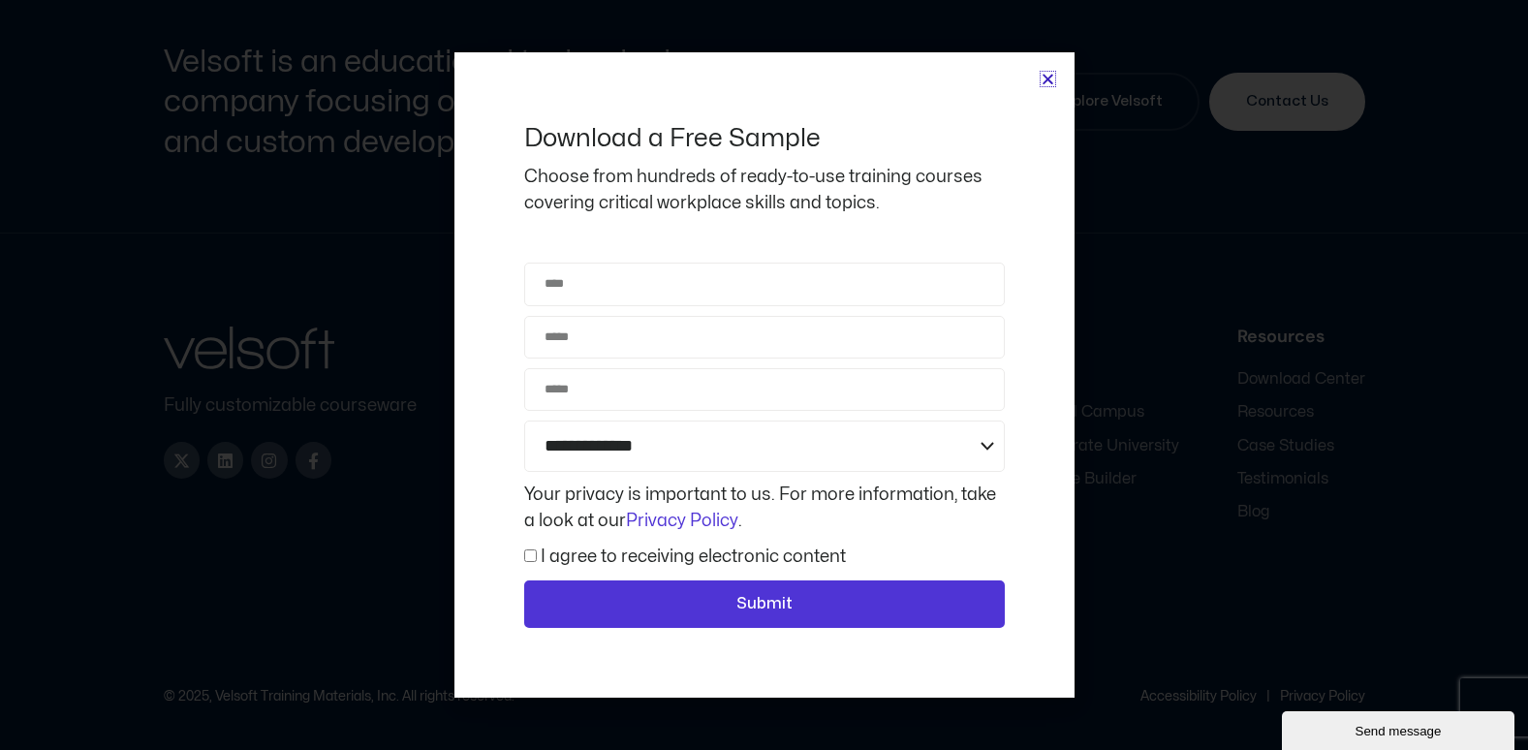  I want to click on div: Send message, so click(116, 23).